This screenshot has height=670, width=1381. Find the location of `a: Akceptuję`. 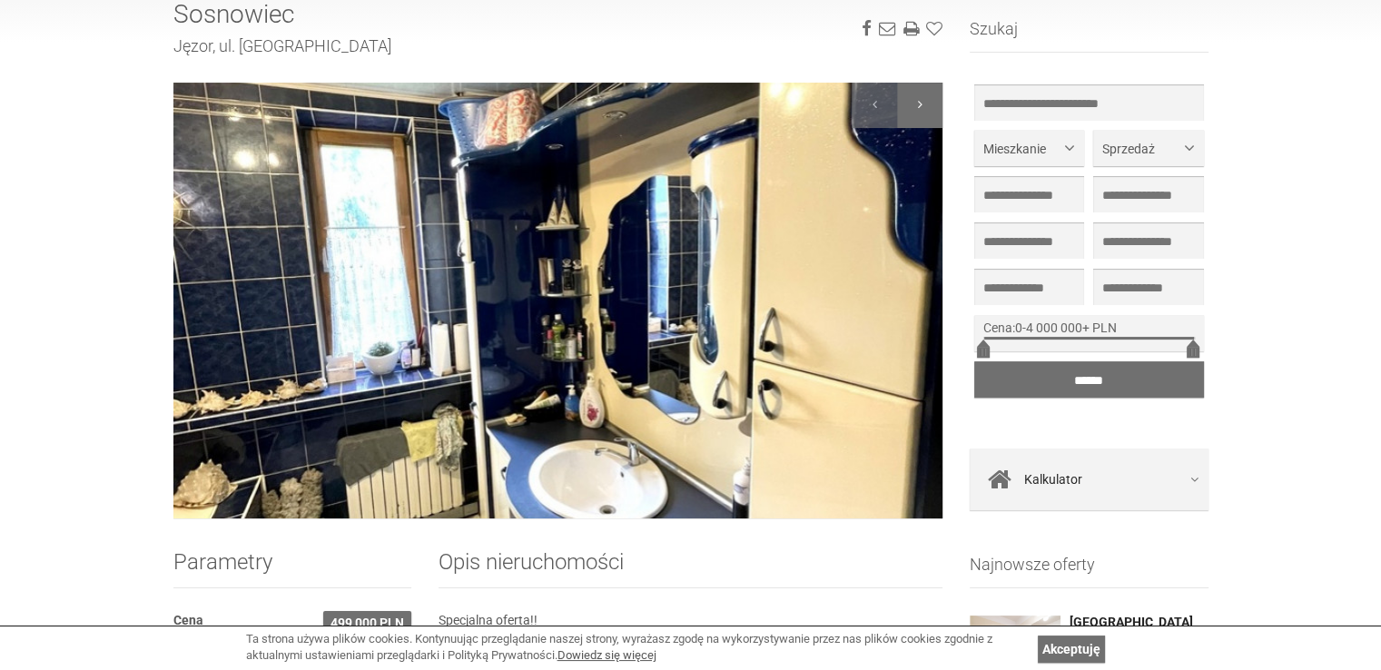

a: Akceptuję is located at coordinates (1071, 649).